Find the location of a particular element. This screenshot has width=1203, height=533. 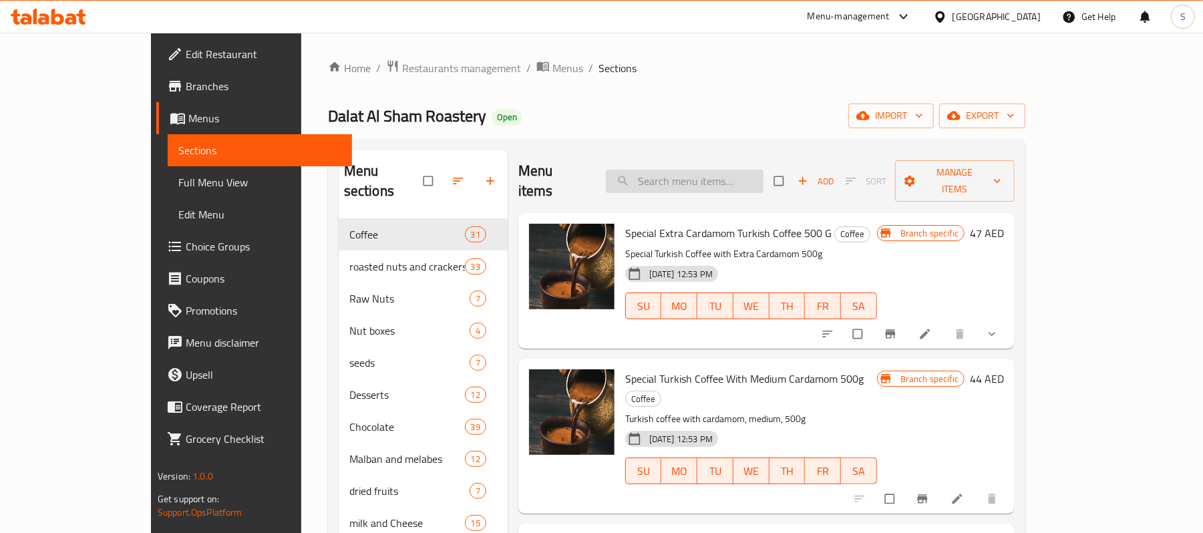

span: 33 is located at coordinates (475, 266).